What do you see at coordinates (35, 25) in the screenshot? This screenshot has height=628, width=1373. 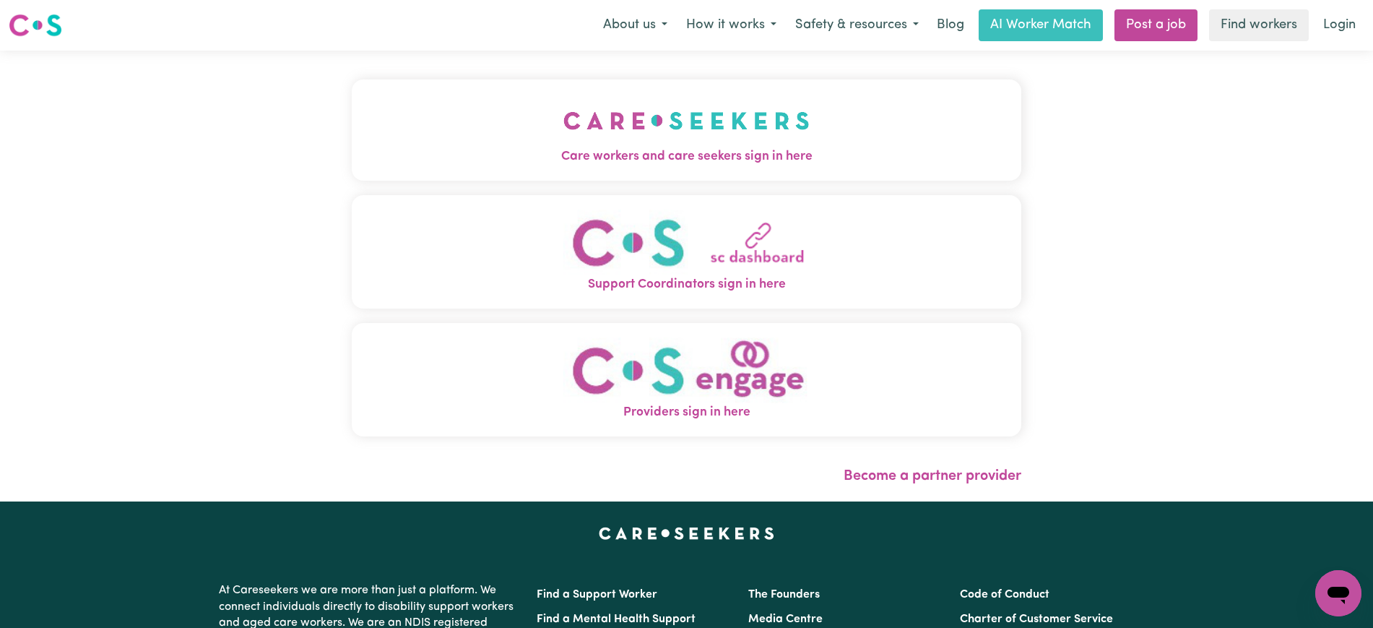 I see `a: Careseekers logo` at bounding box center [35, 25].